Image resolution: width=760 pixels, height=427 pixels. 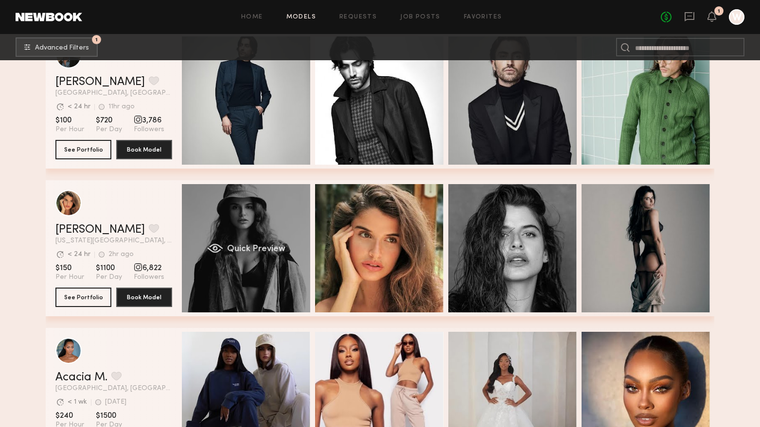 What do you see at coordinates (56, 47) in the screenshot?
I see `button: 1Advanced Filters` at bounding box center [56, 47].